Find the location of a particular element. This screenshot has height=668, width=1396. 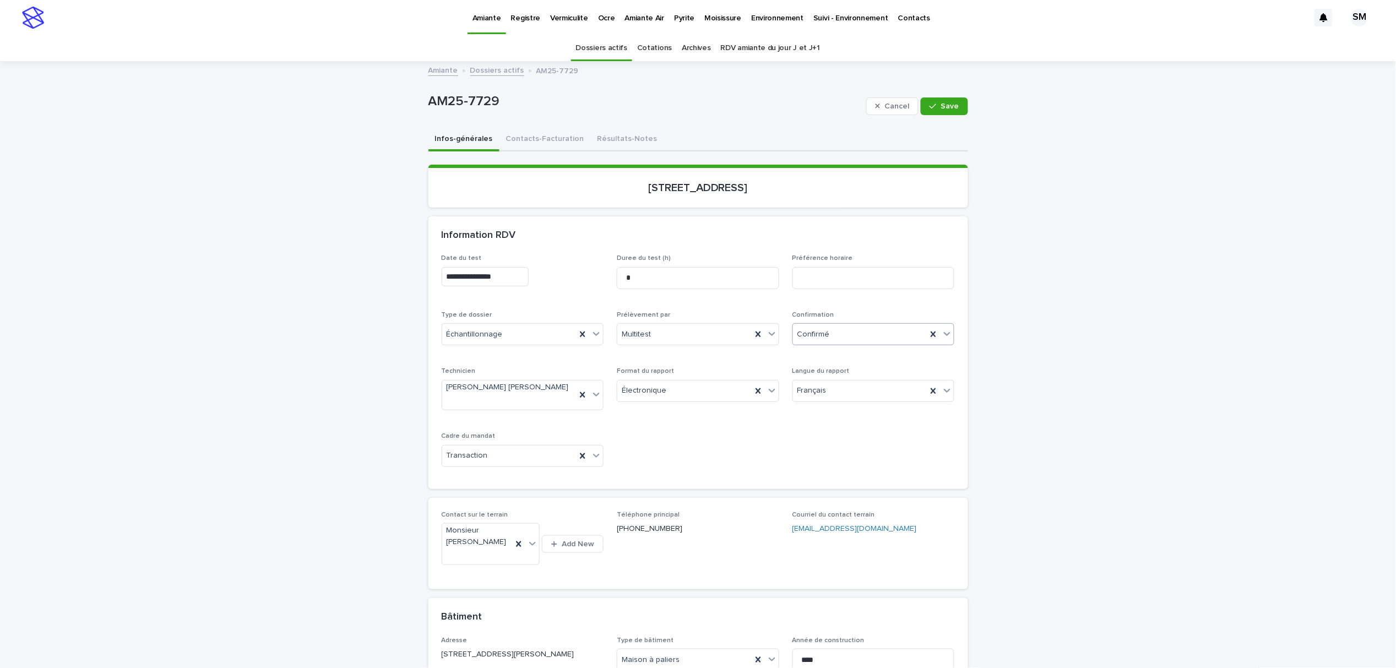

span: Multitest is located at coordinates (636, 334).